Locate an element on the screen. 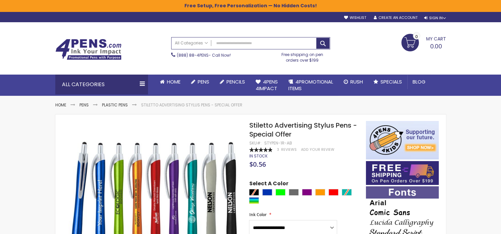  span: 4PROMOTIONAL ITEMS is located at coordinates (310, 85).